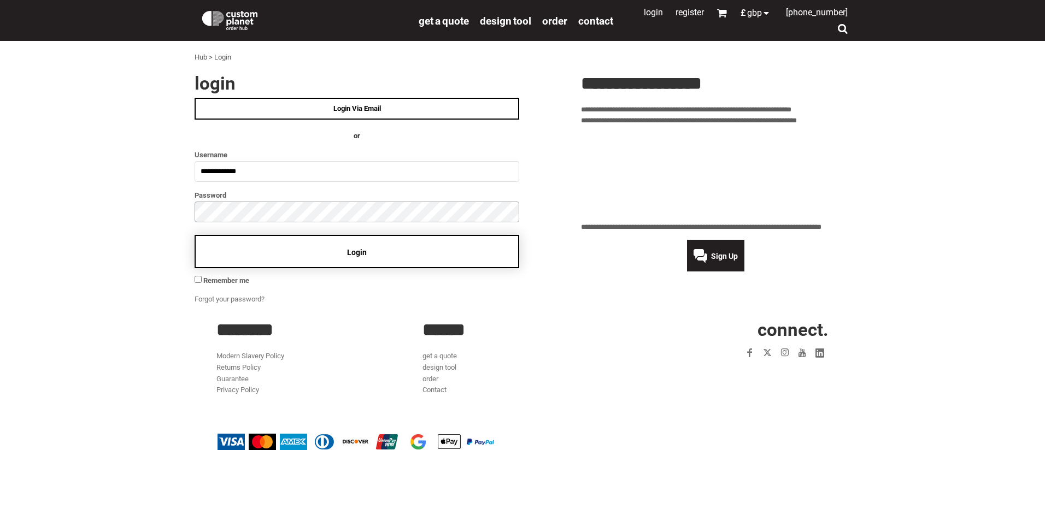  I want to click on a: Custom Planet, so click(304, 19).